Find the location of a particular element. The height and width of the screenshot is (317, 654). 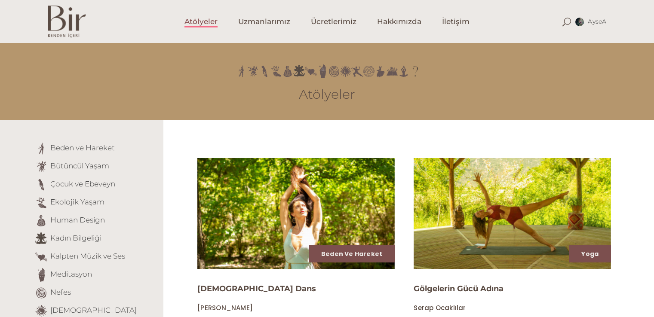

a: Serap Ocaklılar is located at coordinates (439, 308).